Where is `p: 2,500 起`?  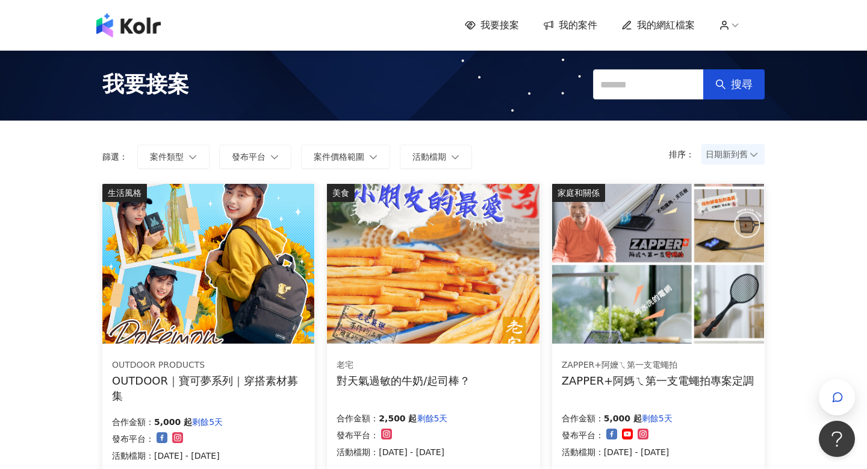 p: 2,500 起 is located at coordinates (398, 418).